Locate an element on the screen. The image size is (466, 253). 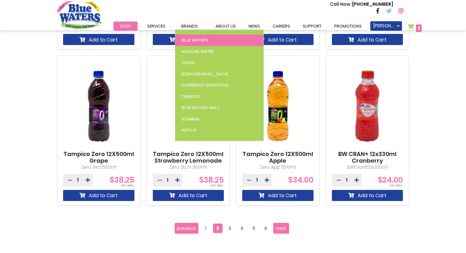
a: News is located at coordinates (254, 26).